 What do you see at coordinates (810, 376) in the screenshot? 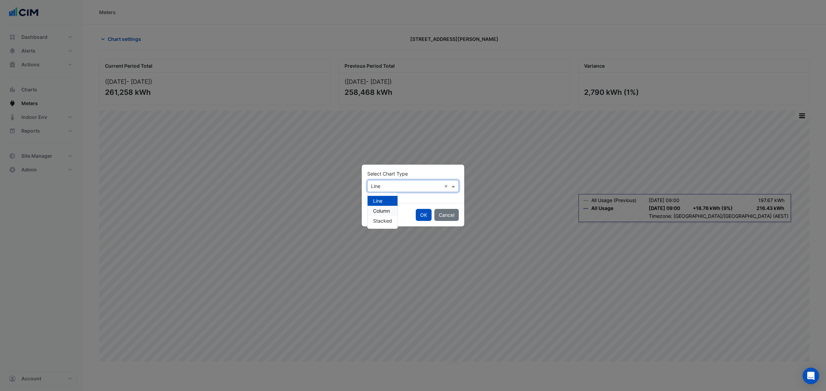
I see `div: Open Intercom Messenger` at bounding box center [810, 376].